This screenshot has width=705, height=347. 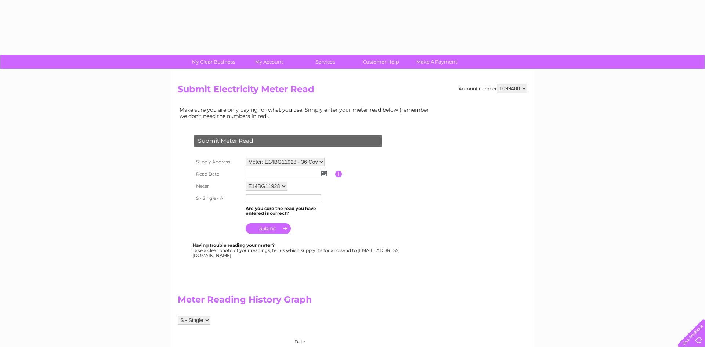 I want to click on div: Date, so click(x=306, y=338).